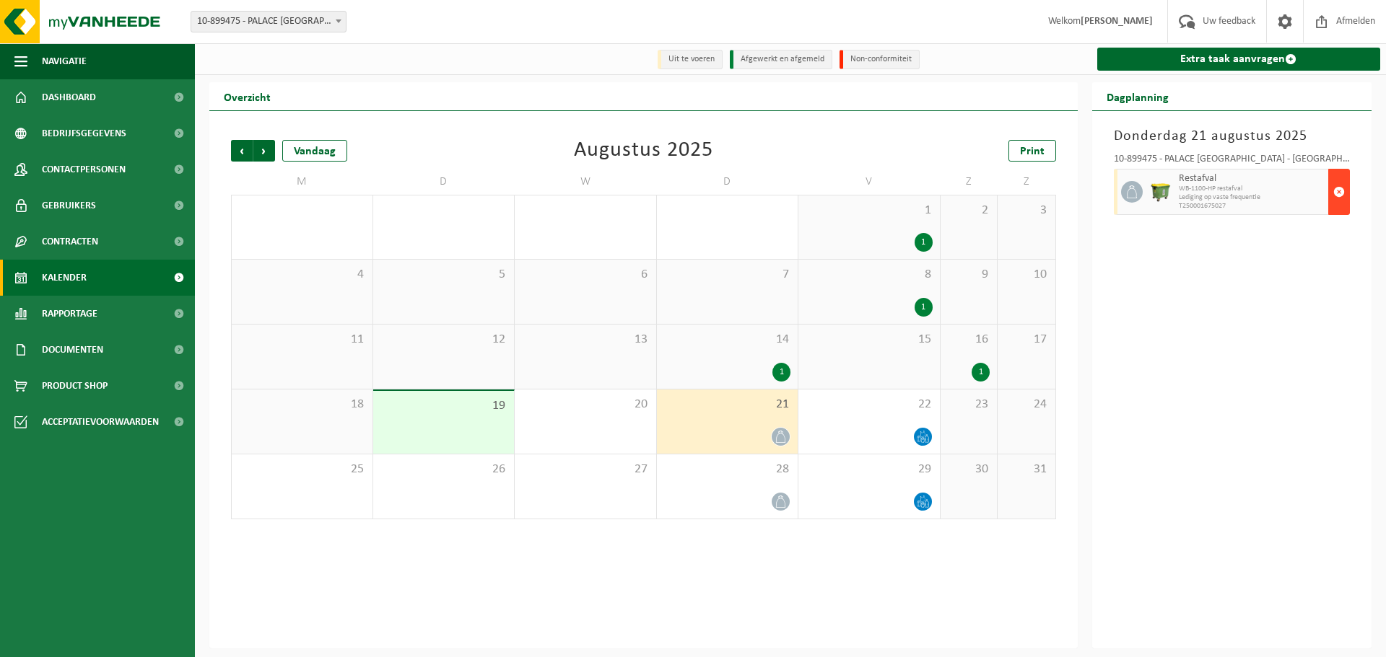  Describe the element at coordinates (585, 275) in the screenshot. I see `span: 6` at that location.